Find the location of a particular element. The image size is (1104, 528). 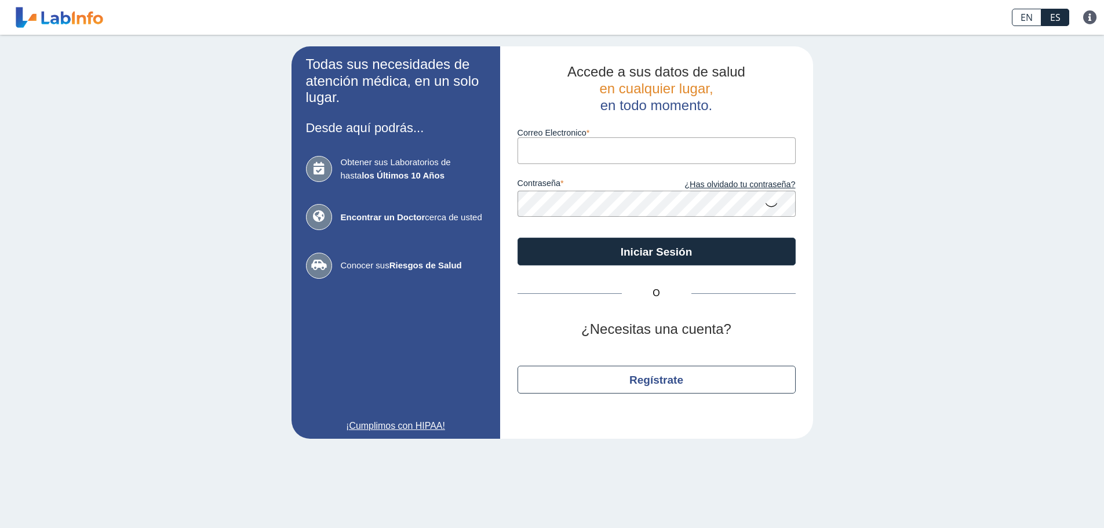

a: ES is located at coordinates (1055, 17).